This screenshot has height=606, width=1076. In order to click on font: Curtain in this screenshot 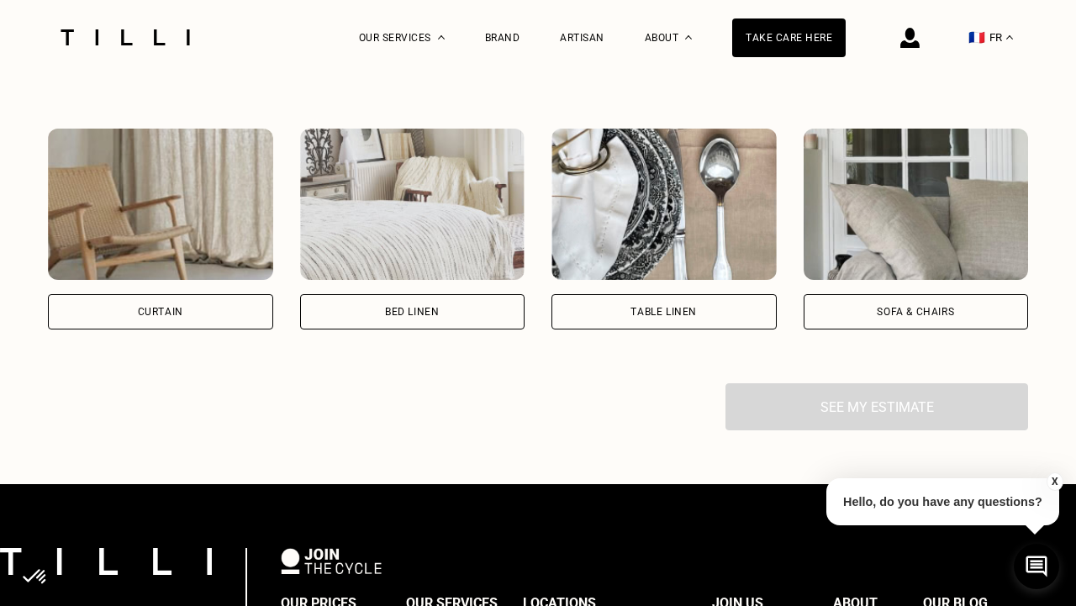, I will do `click(161, 312)`.